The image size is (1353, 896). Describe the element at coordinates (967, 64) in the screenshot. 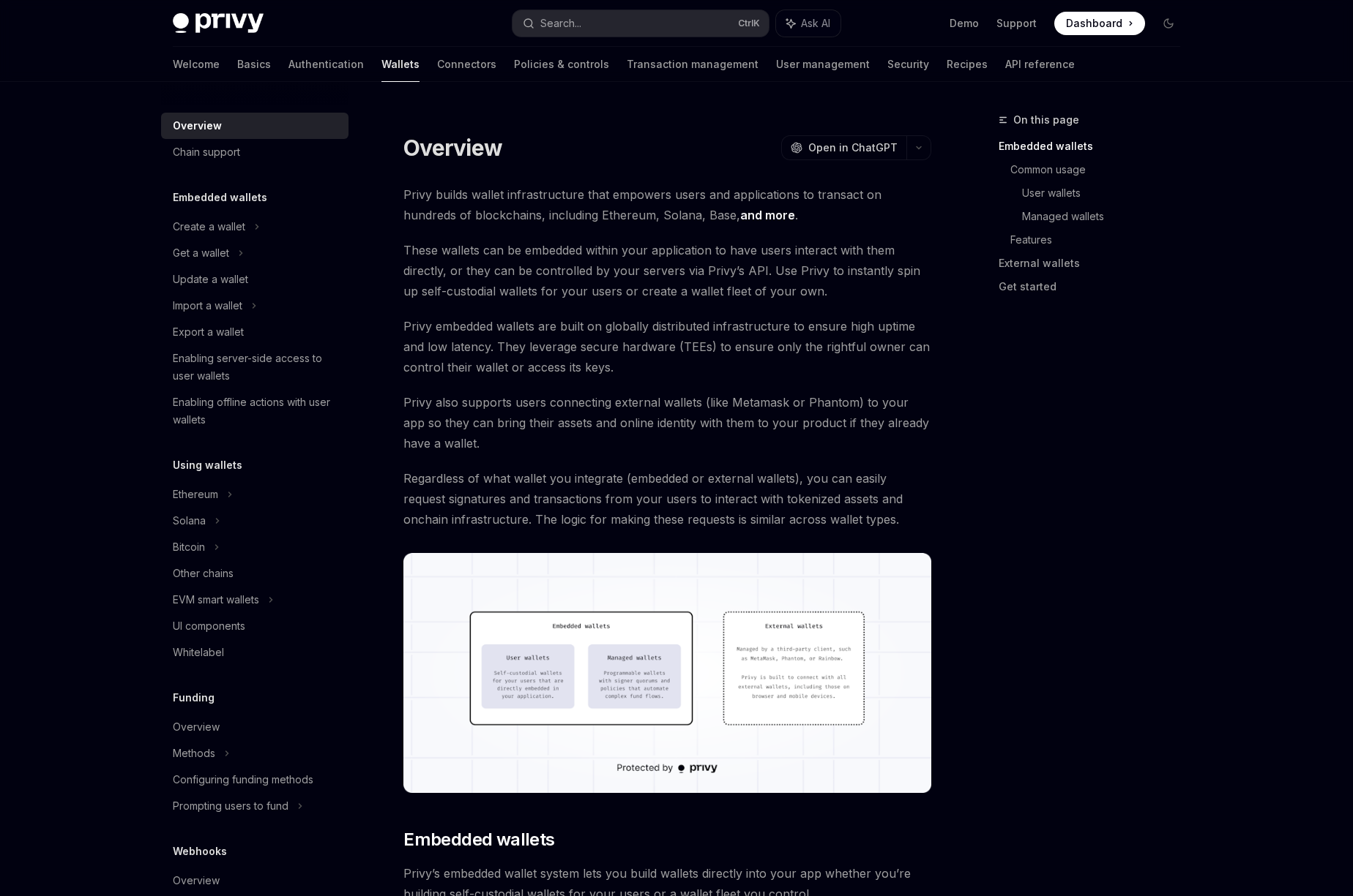

I see `a: Recipes` at that location.